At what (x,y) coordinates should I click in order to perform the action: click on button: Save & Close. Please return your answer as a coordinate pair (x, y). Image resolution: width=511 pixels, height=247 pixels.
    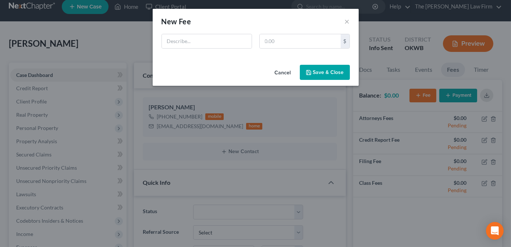
    Looking at the image, I should click on (325, 73).